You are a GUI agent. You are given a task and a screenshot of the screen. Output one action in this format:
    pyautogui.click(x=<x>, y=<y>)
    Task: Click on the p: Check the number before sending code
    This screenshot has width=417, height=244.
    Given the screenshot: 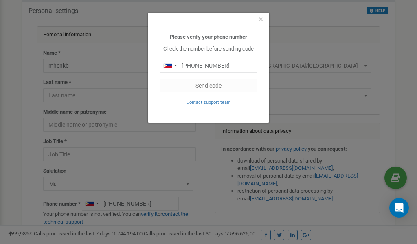 What is the action you would take?
    pyautogui.click(x=208, y=49)
    